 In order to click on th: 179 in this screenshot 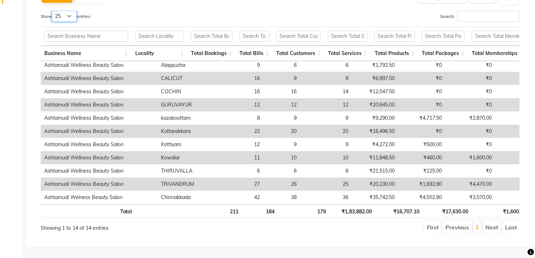, I will do `click(304, 211)`.